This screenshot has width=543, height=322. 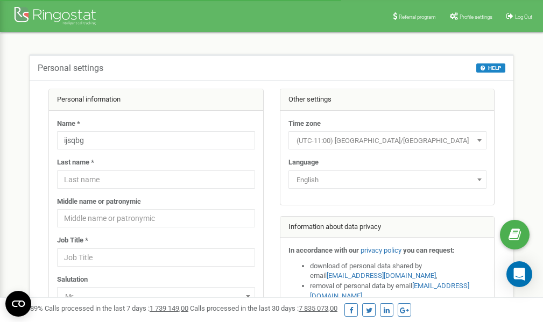 I want to click on u: 1 739 149,00, so click(x=169, y=308).